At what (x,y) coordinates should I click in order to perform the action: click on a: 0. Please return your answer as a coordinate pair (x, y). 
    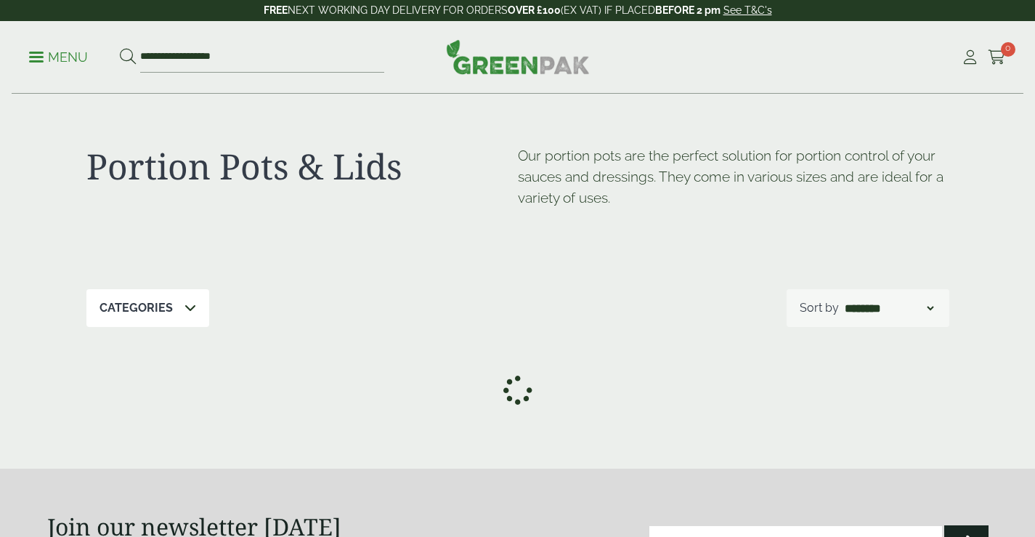
    Looking at the image, I should click on (997, 57).